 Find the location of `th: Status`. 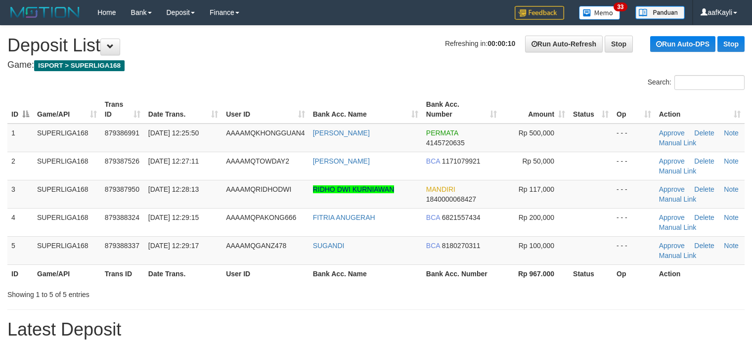

th: Status is located at coordinates (591, 273).